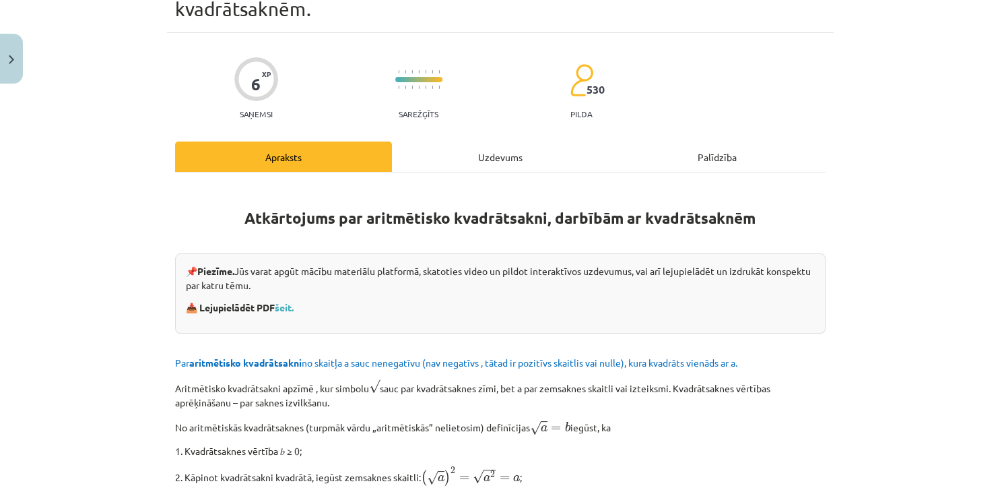  Describe the element at coordinates (284, 156) in the screenshot. I see `div: Apraksts` at that location.